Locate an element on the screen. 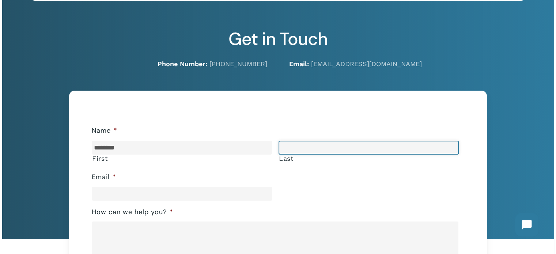  label: Name is located at coordinates (105, 130).